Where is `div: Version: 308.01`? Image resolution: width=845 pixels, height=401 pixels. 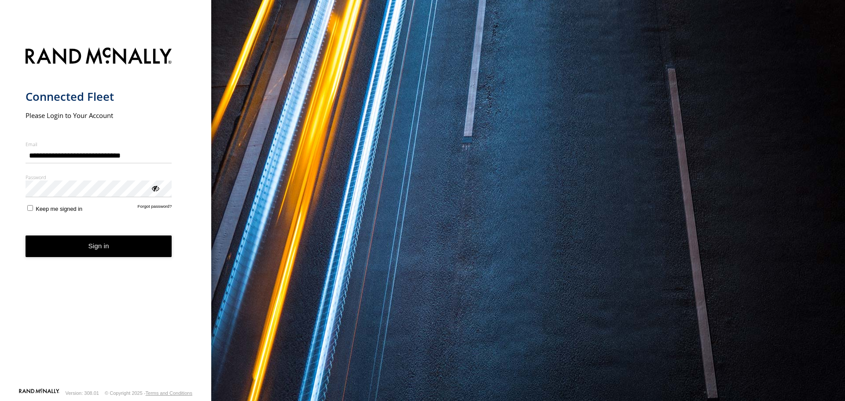
div: Version: 308.01 is located at coordinates (82, 393).